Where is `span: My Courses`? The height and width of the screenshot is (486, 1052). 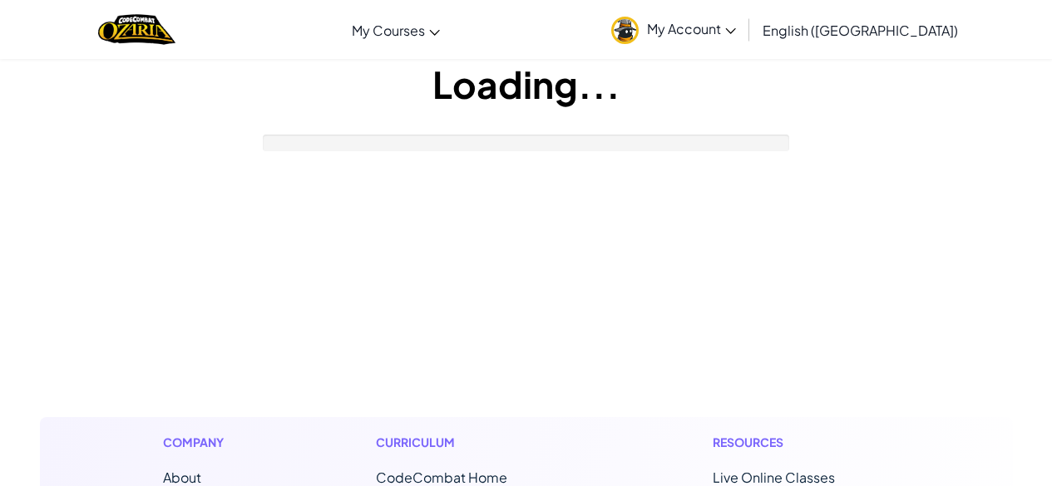
span: My Courses is located at coordinates (388, 30).